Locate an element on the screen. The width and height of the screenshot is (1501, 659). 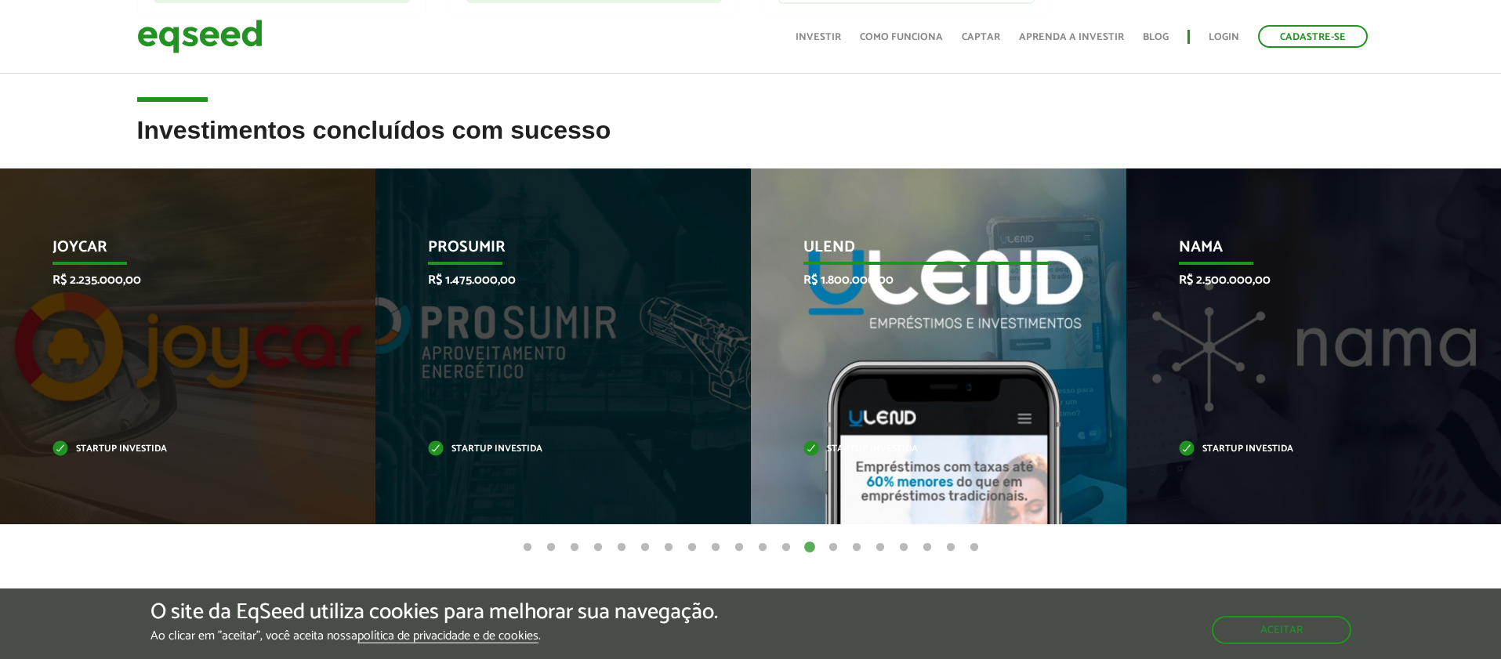
button: 14 of 20 is located at coordinates (833, 548).